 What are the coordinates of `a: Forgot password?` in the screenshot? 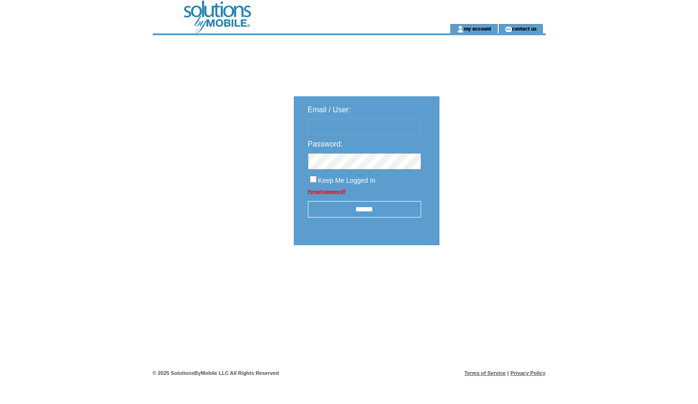 It's located at (327, 191).